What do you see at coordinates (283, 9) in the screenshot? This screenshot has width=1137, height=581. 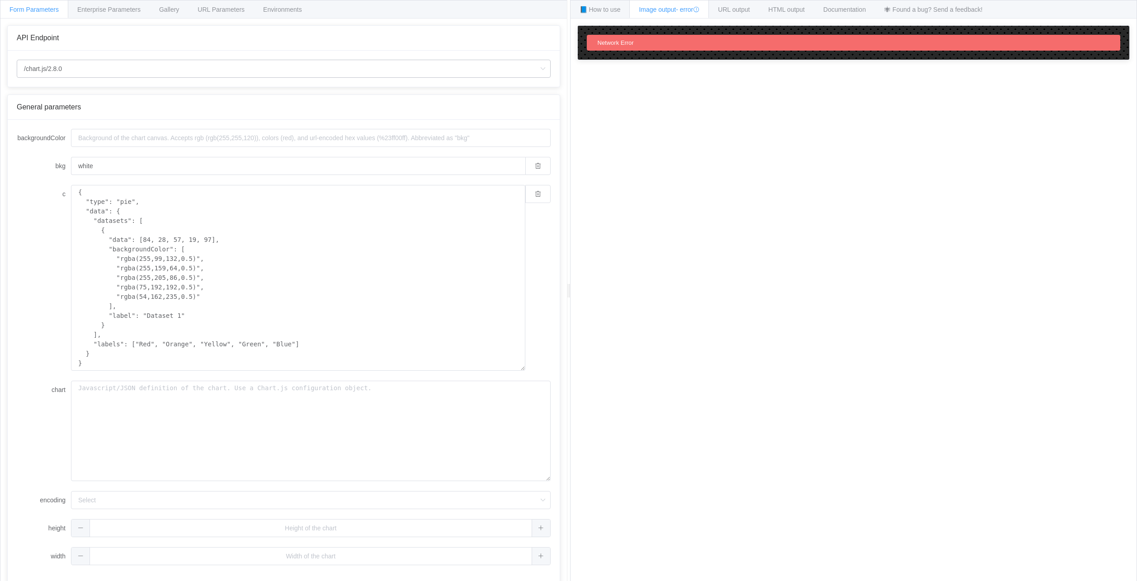 I see `span: Environments` at bounding box center [283, 9].